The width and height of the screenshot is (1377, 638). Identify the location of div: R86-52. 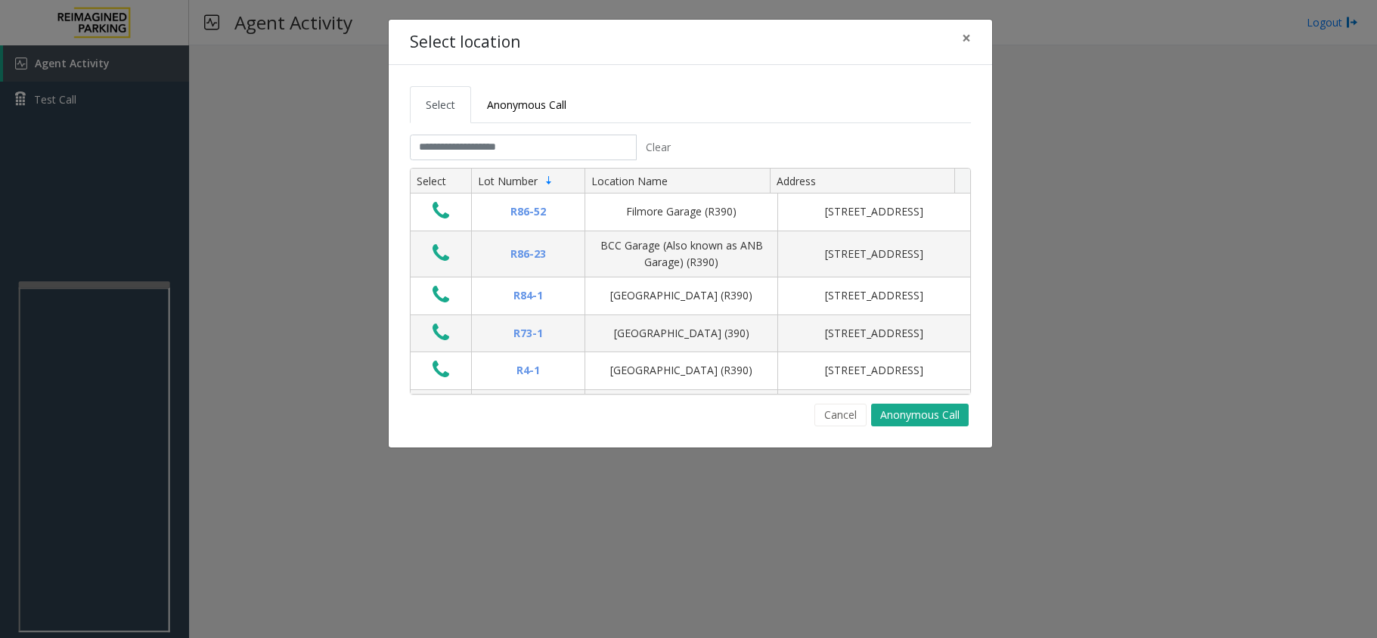
(528, 212).